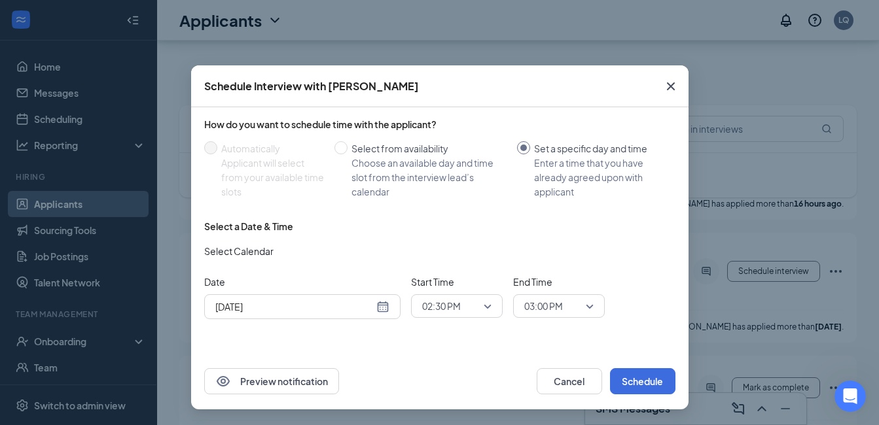  I want to click on div: Enter a time that you have already agreed upon with applicant, so click(600, 177).